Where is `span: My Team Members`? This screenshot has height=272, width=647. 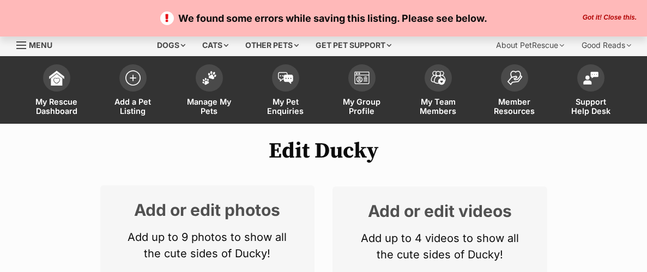
span: My Team Members is located at coordinates (438, 106).